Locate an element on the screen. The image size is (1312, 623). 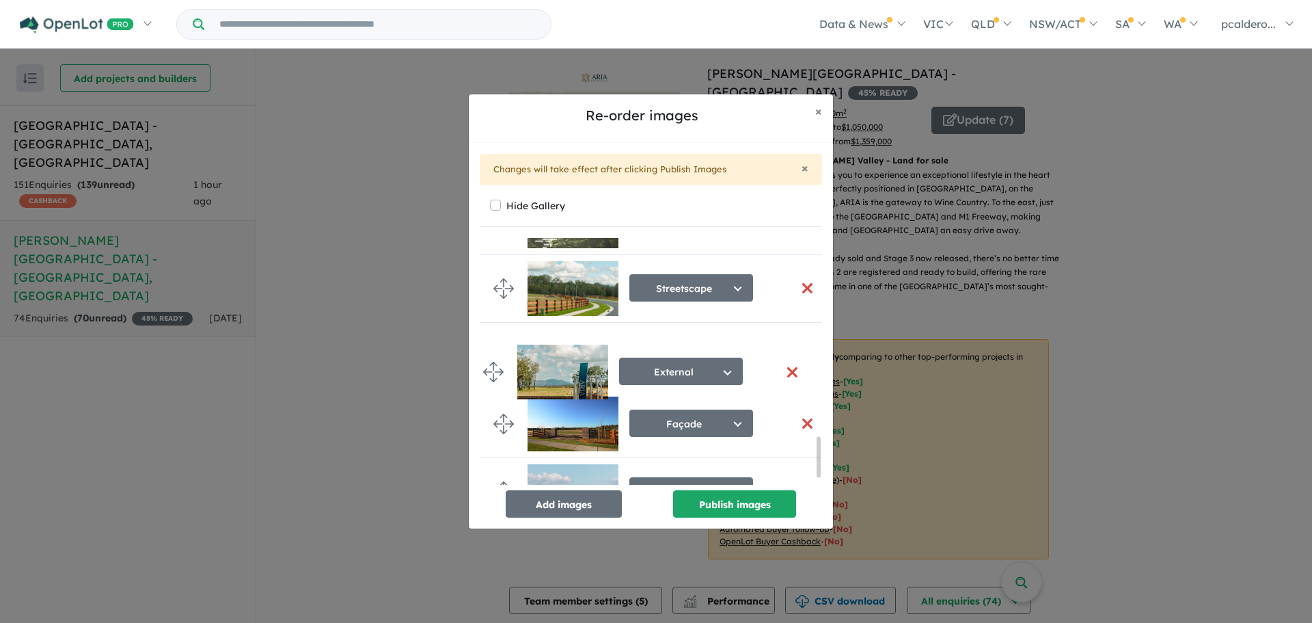
h5: Re-order images is located at coordinates (642, 116).